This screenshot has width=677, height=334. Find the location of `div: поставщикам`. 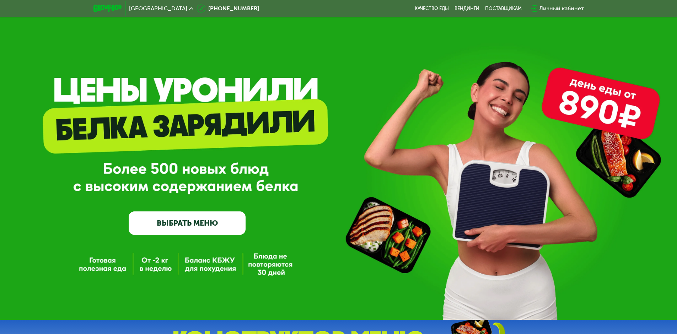

div: поставщикам is located at coordinates (503, 9).